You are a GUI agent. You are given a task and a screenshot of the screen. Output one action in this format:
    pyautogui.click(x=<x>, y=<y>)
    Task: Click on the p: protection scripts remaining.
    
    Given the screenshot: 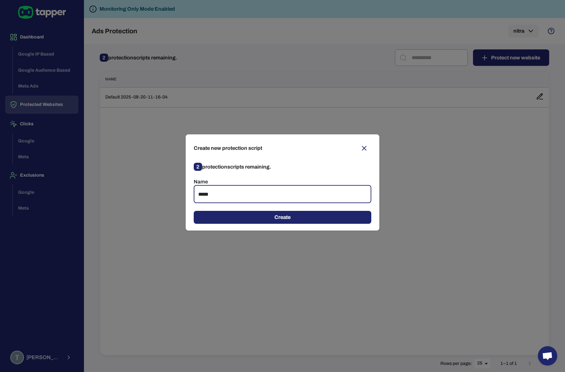 What is the action you would take?
    pyautogui.click(x=283, y=167)
    